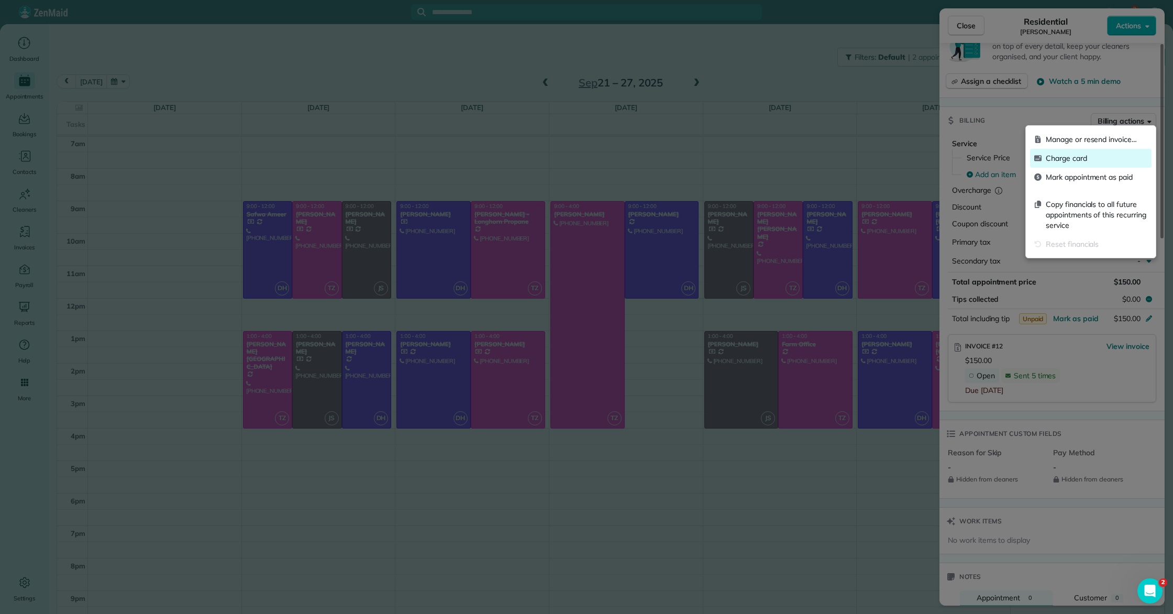 The height and width of the screenshot is (614, 1173). I want to click on span: Mark appointment as paid, so click(1096, 177).